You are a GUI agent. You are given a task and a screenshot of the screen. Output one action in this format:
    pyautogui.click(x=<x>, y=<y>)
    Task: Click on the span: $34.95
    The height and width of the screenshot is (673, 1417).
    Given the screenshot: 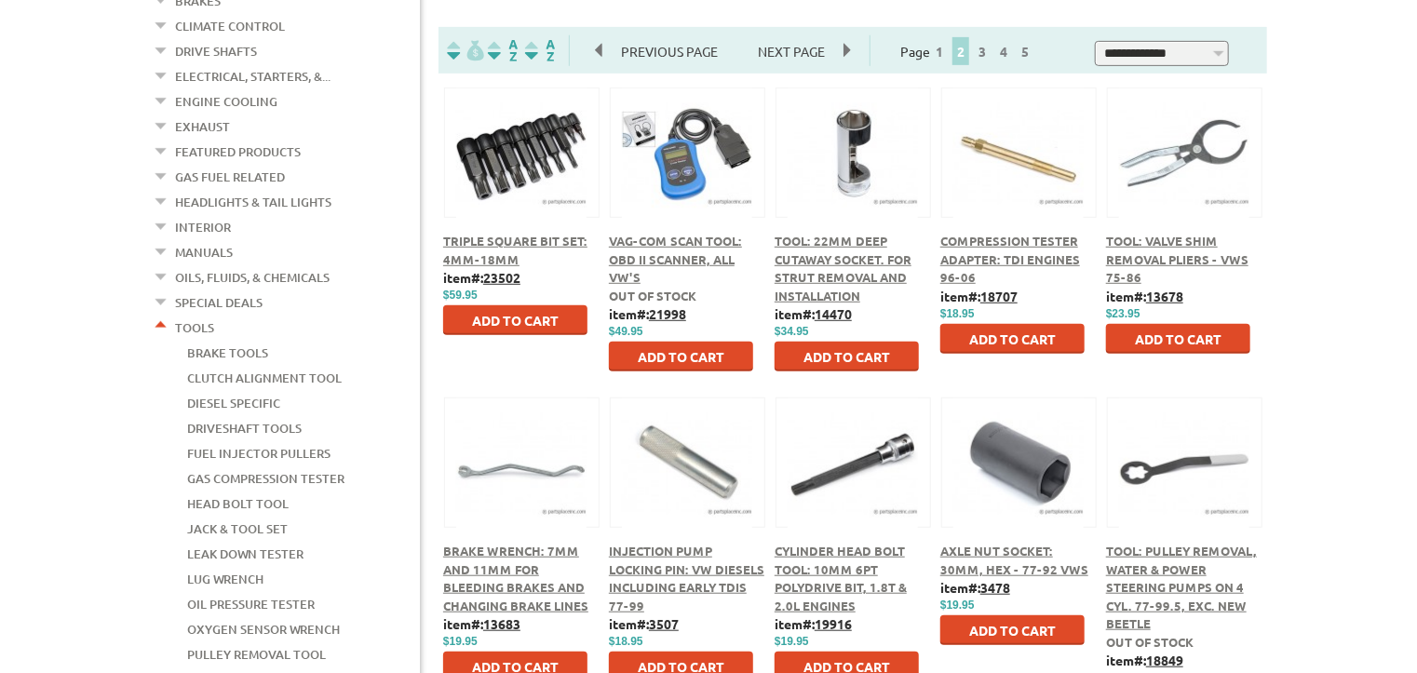 What is the action you would take?
    pyautogui.click(x=791, y=331)
    